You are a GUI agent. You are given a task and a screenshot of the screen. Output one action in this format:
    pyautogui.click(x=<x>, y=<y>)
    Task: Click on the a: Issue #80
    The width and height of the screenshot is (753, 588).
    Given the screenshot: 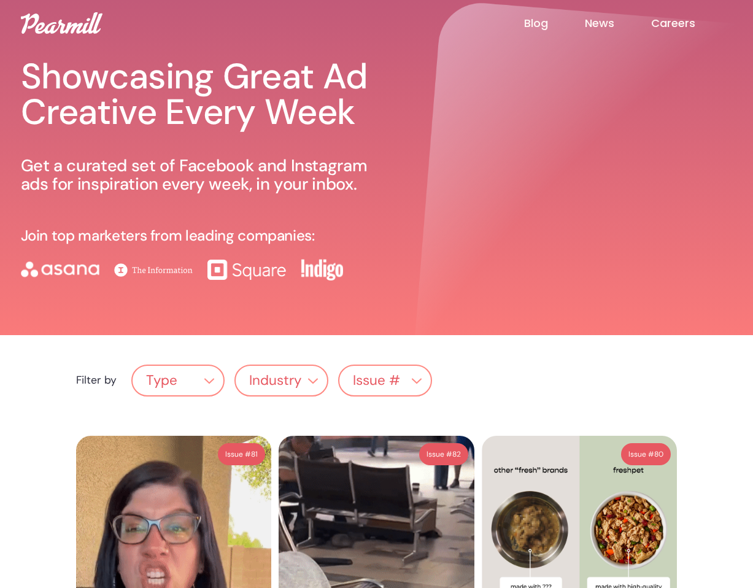 What is the action you would take?
    pyautogui.click(x=646, y=454)
    